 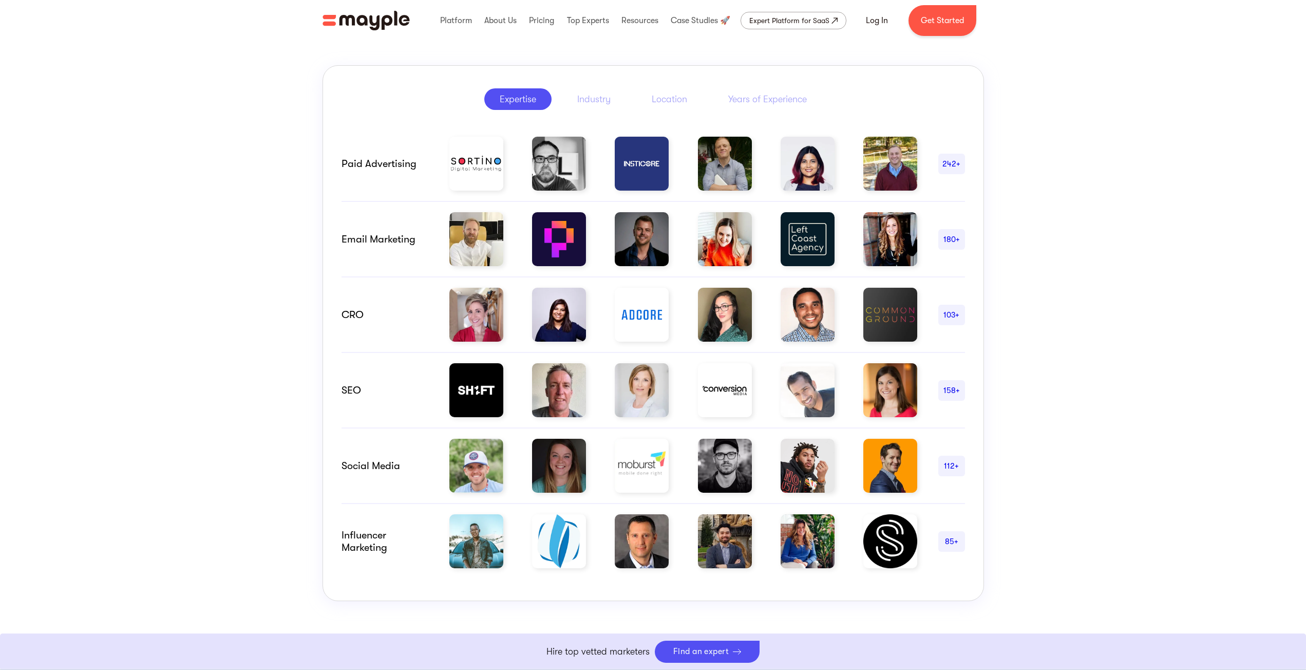 I want to click on div: Resources, so click(x=640, y=21).